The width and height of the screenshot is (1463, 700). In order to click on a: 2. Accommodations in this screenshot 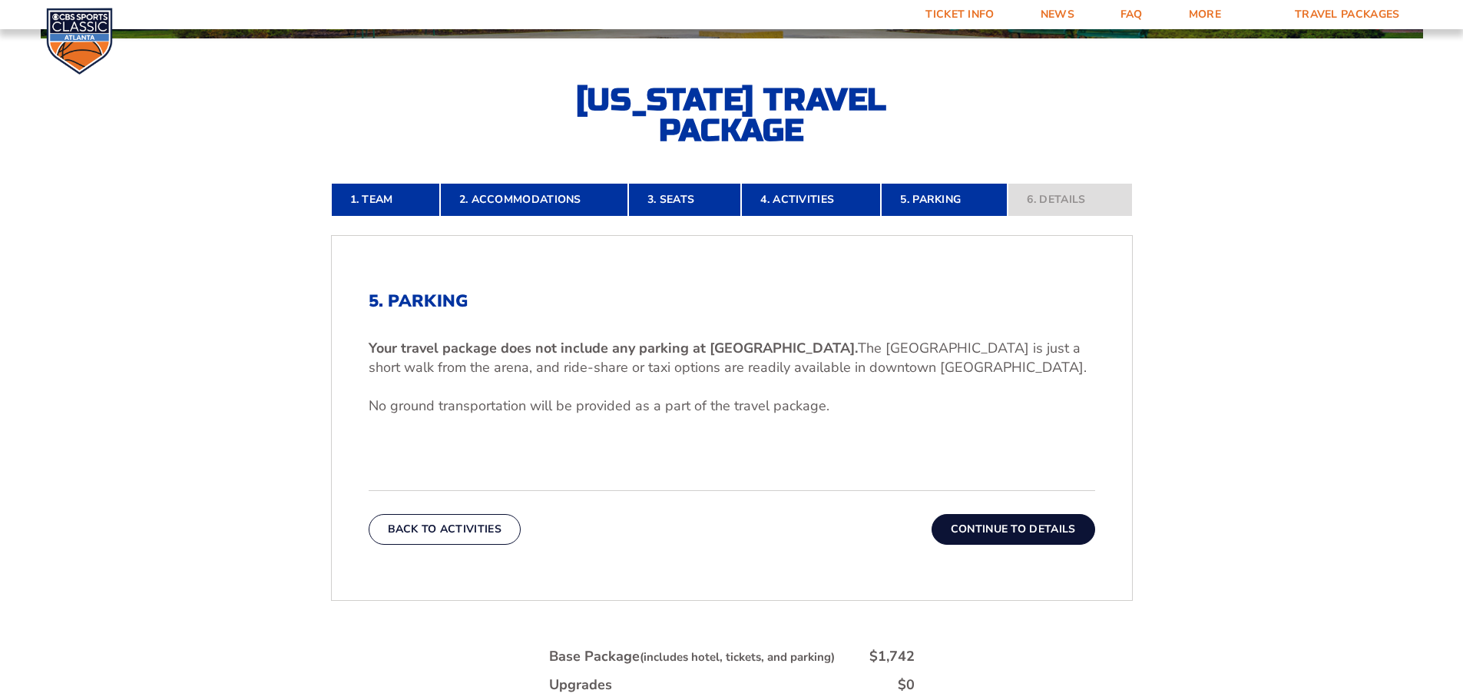, I will do `click(534, 200)`.